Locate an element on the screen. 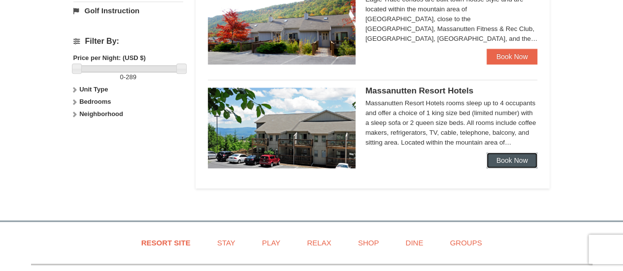 This screenshot has width=623, height=271. a: Stay is located at coordinates (226, 243).